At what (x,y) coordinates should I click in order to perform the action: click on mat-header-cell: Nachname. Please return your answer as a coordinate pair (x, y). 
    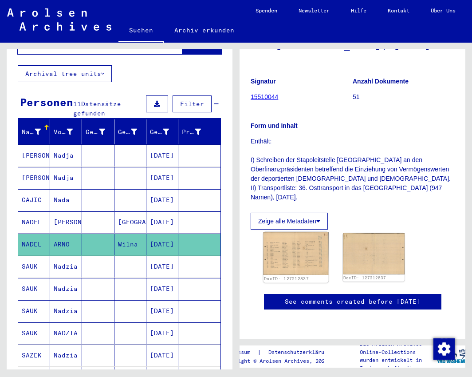
    Looking at the image, I should click on (34, 132).